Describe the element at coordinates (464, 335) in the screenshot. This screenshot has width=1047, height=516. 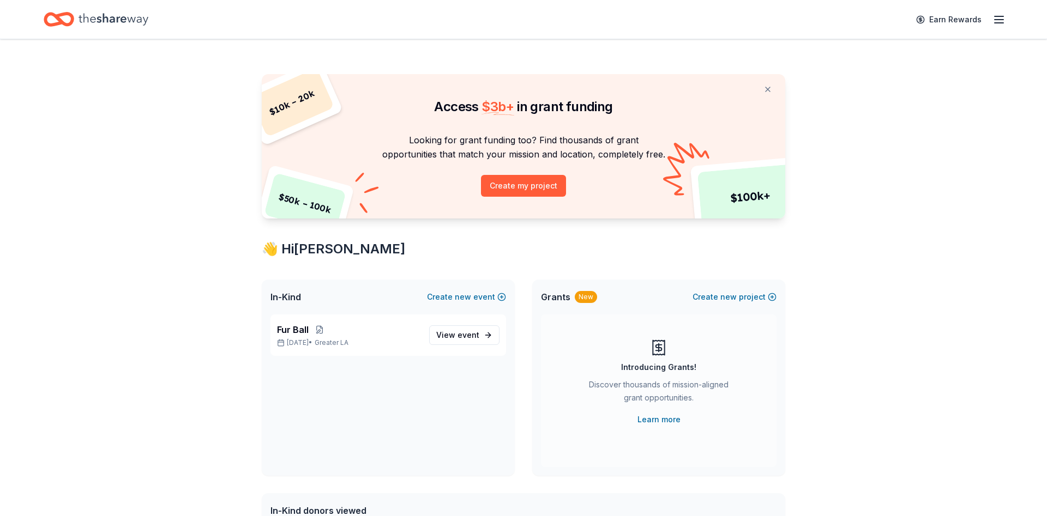
I see `a: View event` at that location.